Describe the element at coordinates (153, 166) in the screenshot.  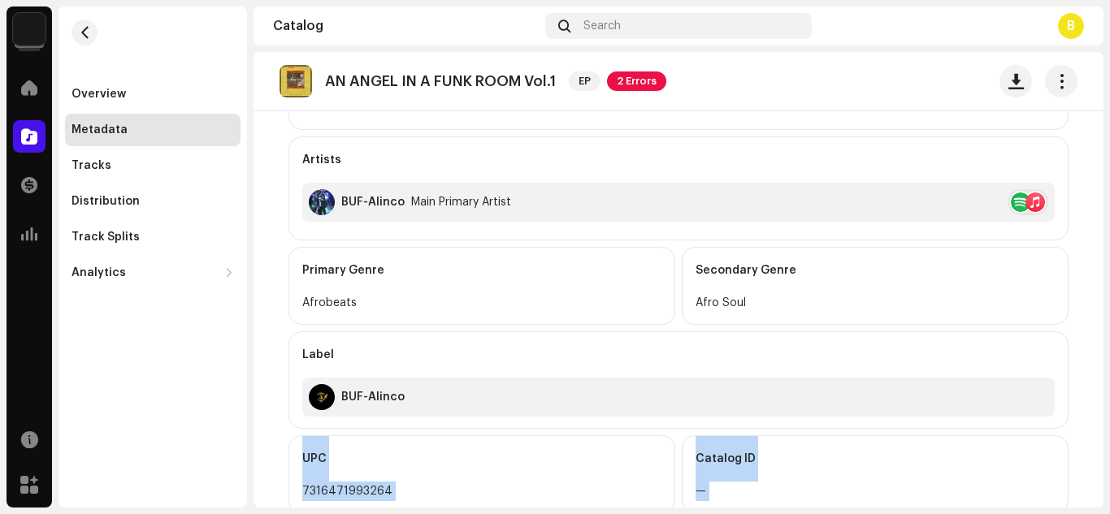
I see `re-m-nav-item: Tracks` at that location.